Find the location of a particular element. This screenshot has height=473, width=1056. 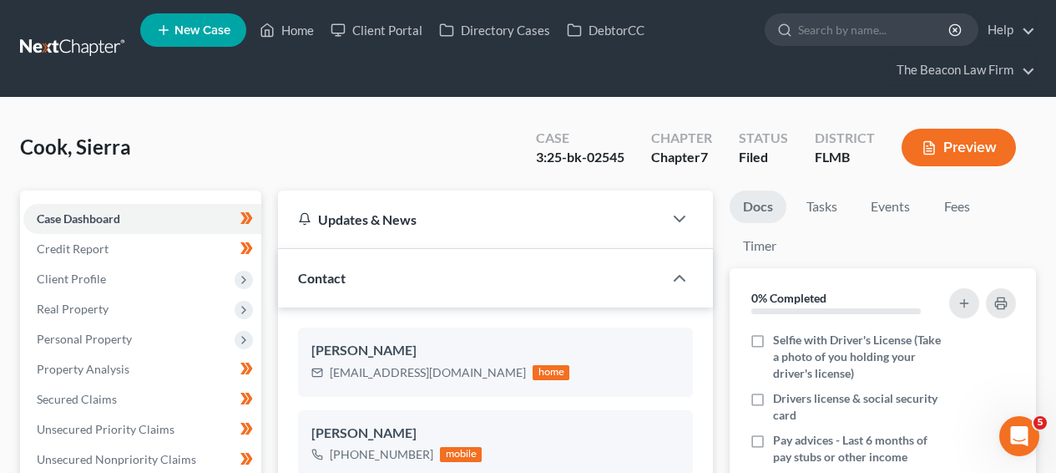

span: Selfie with Driver's License (Take a photo of you holding your driver's license) is located at coordinates (859, 357).